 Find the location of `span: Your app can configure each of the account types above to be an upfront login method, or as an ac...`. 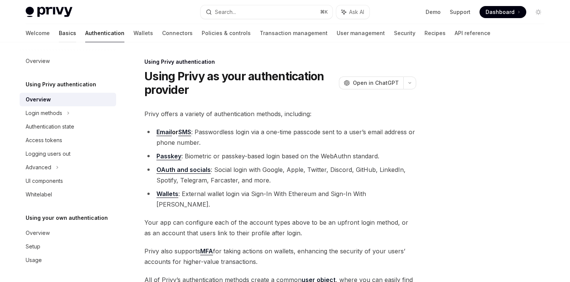

span: Your app can configure each of the account types above to be an upfront login method, or as an ac... is located at coordinates (280, 228).